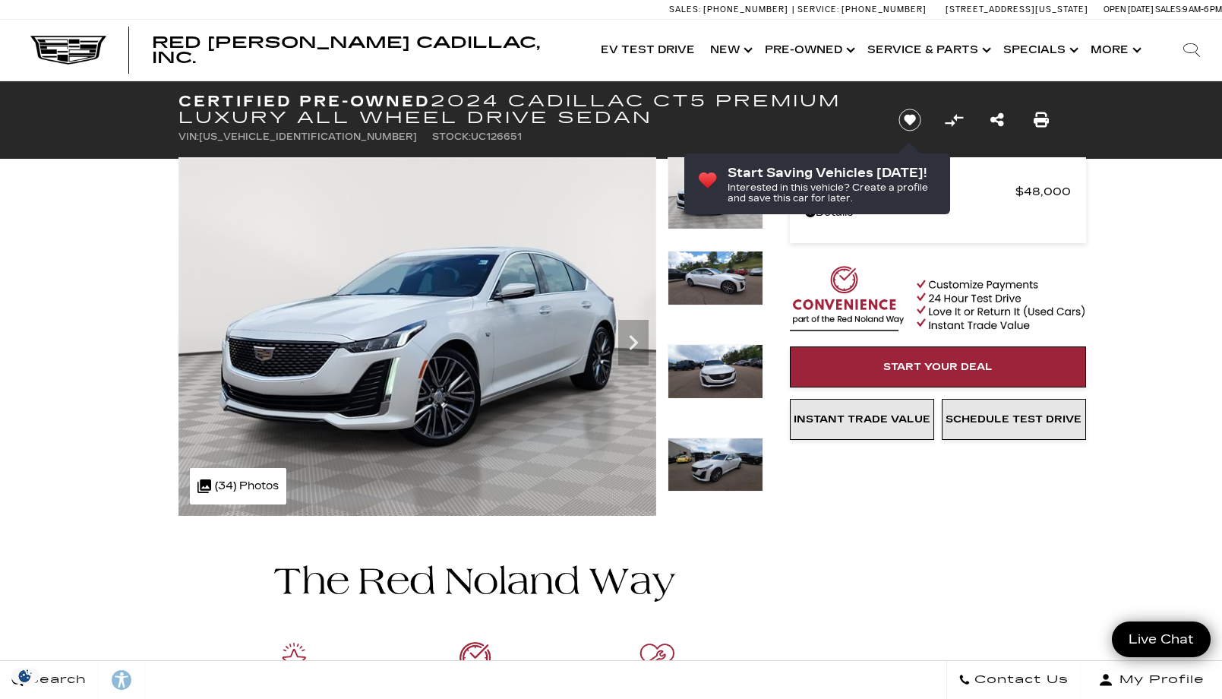 This screenshot has height=699, width=1222. Describe the element at coordinates (451, 137) in the screenshot. I see `span: Stock:` at that location.